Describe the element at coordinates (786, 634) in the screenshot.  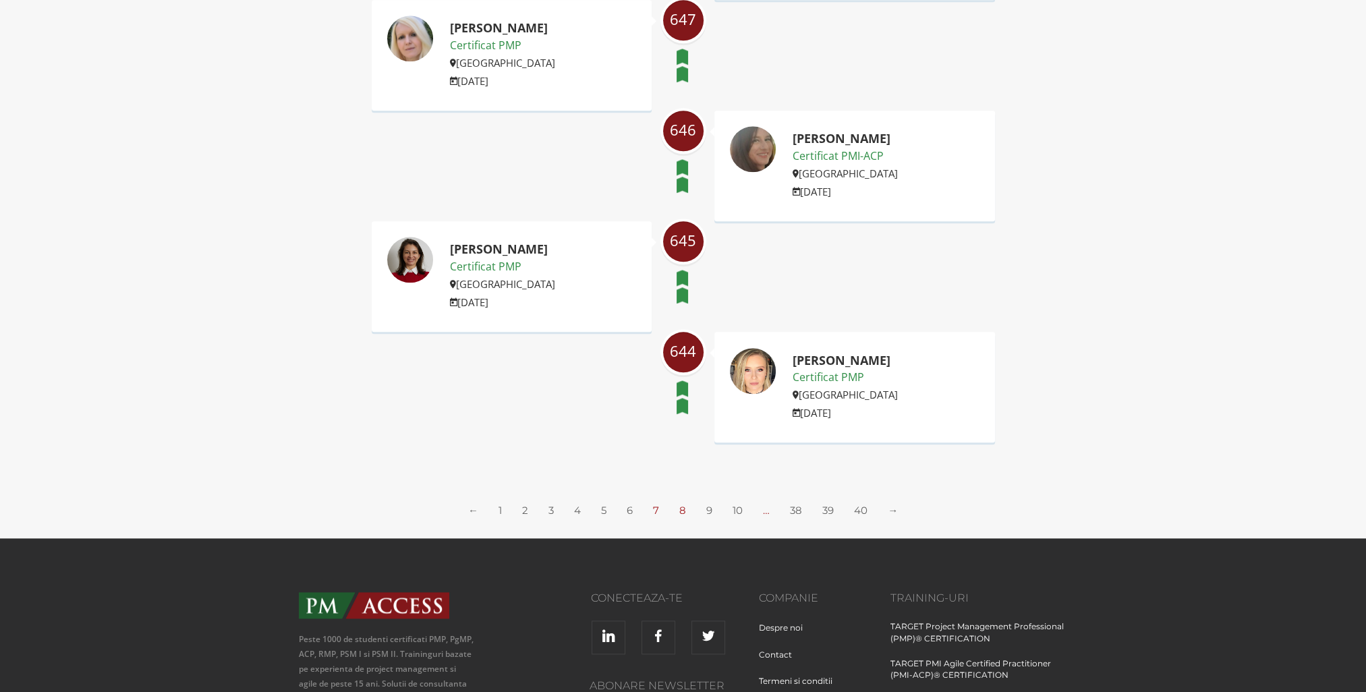
I see `a: Despre noi` at that location.